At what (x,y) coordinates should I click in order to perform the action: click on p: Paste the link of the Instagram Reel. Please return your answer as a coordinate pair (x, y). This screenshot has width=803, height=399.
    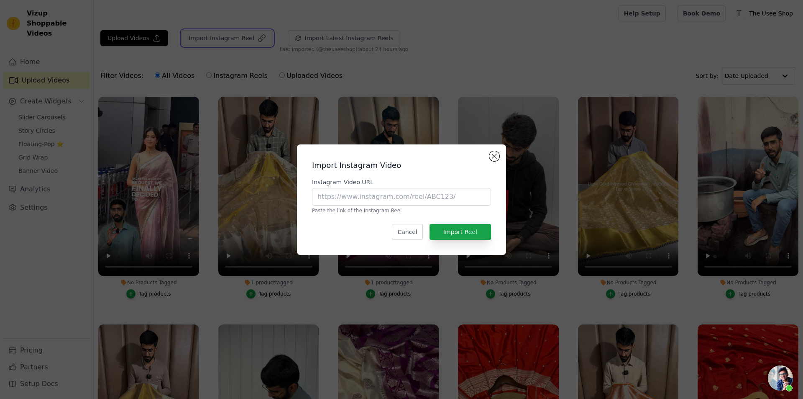
    Looking at the image, I should click on (402, 210).